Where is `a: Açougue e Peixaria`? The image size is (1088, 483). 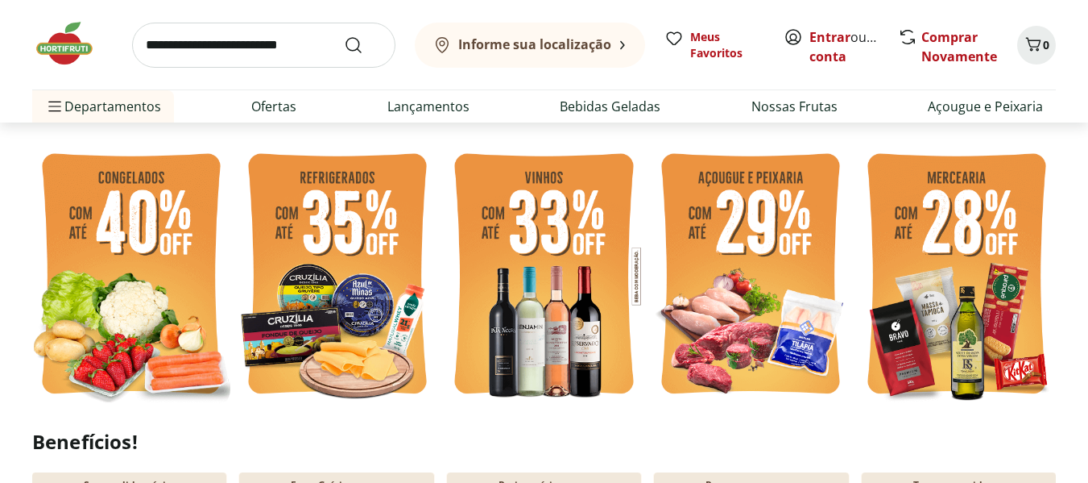 a: Açougue e Peixaria is located at coordinates (985, 106).